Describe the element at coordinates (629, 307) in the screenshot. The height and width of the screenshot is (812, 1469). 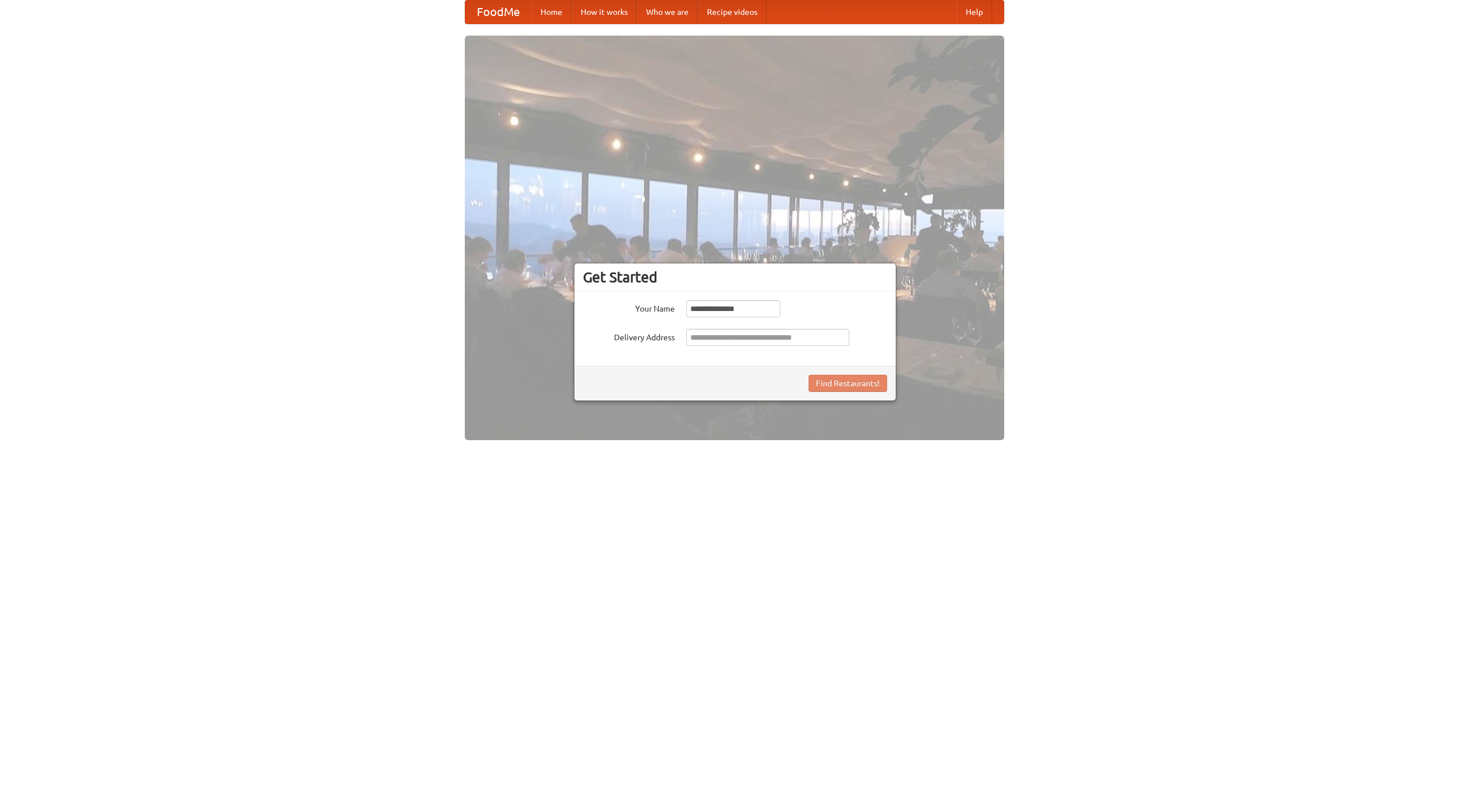
I see `label: Your Name` at that location.